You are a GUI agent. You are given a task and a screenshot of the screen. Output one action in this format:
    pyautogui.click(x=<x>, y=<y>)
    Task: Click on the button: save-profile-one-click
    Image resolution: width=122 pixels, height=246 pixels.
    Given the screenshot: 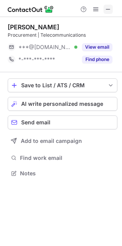 What is the action you would take?
    pyautogui.click(x=63, y=85)
    